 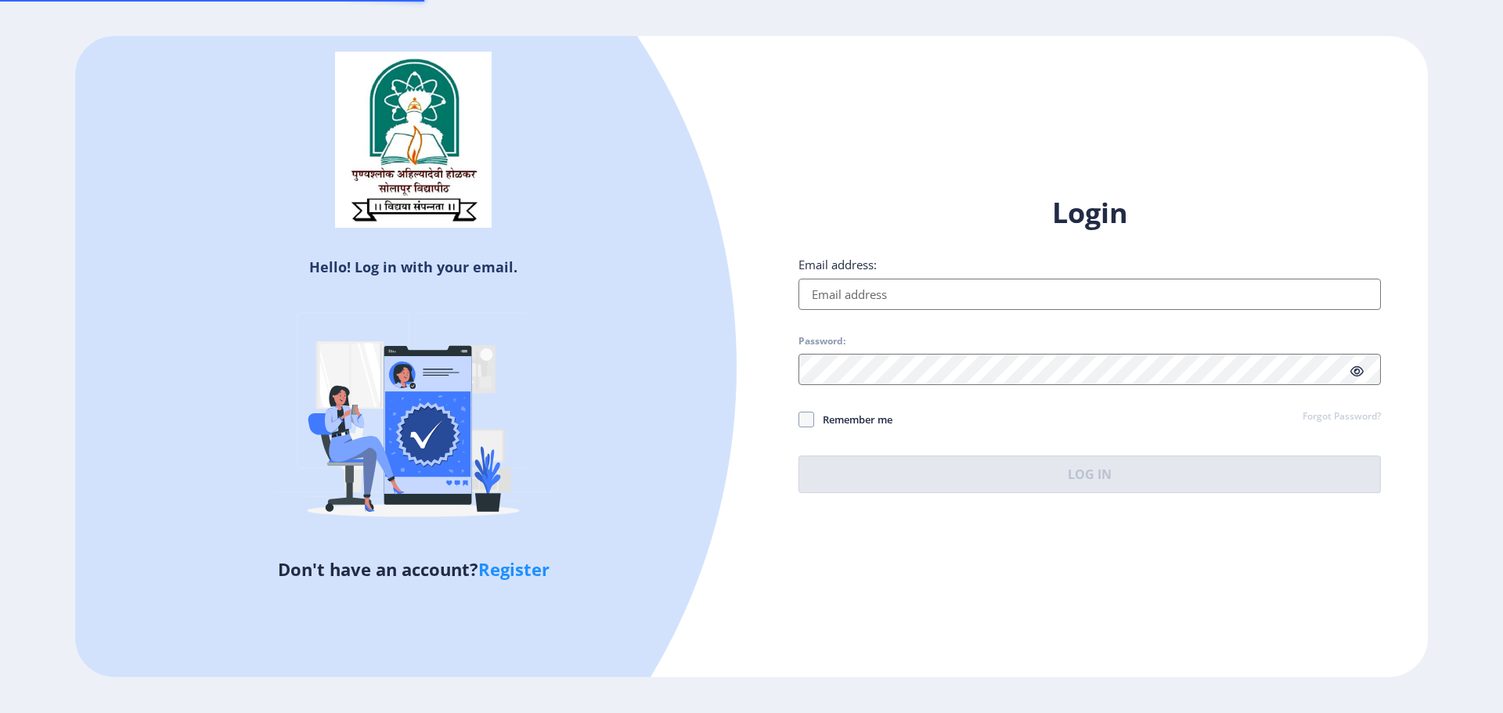 I want to click on span: Remember me, so click(x=853, y=420).